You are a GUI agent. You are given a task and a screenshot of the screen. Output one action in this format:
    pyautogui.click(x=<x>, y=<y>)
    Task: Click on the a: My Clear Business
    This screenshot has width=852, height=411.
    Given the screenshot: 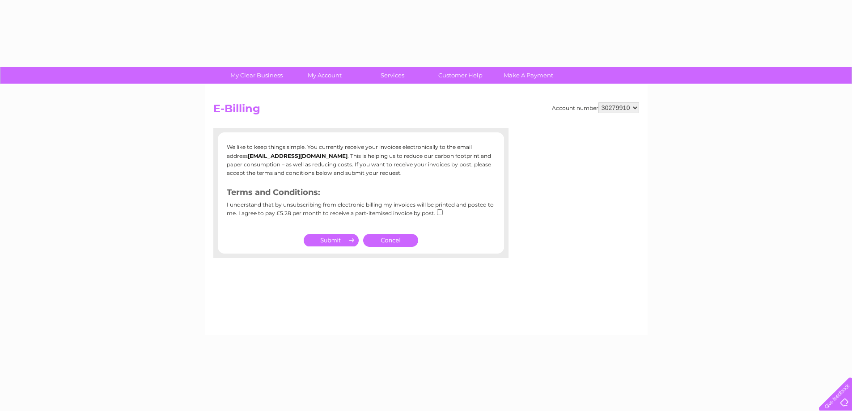 What is the action you would take?
    pyautogui.click(x=256, y=75)
    